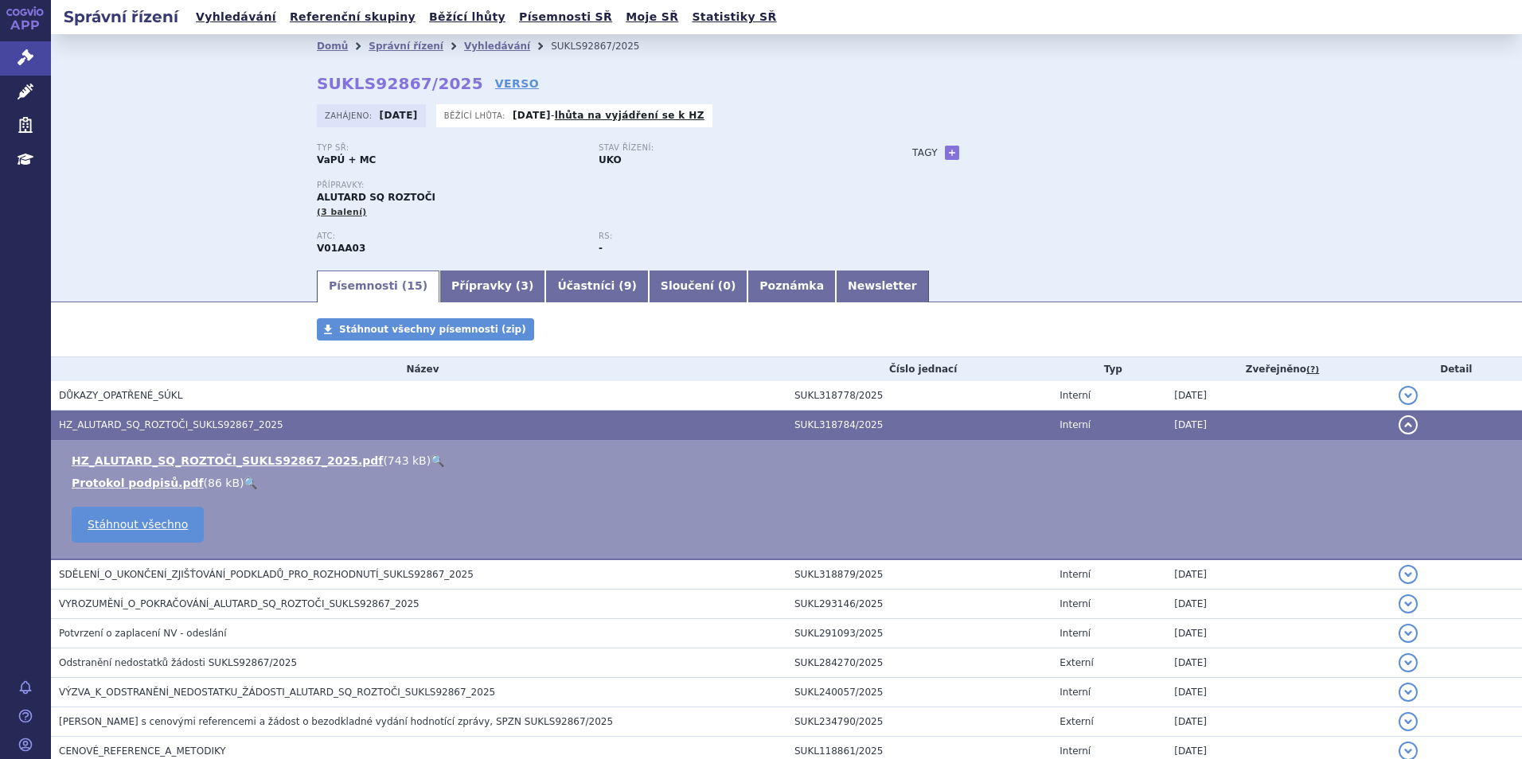  I want to click on strong: UKO, so click(610, 160).